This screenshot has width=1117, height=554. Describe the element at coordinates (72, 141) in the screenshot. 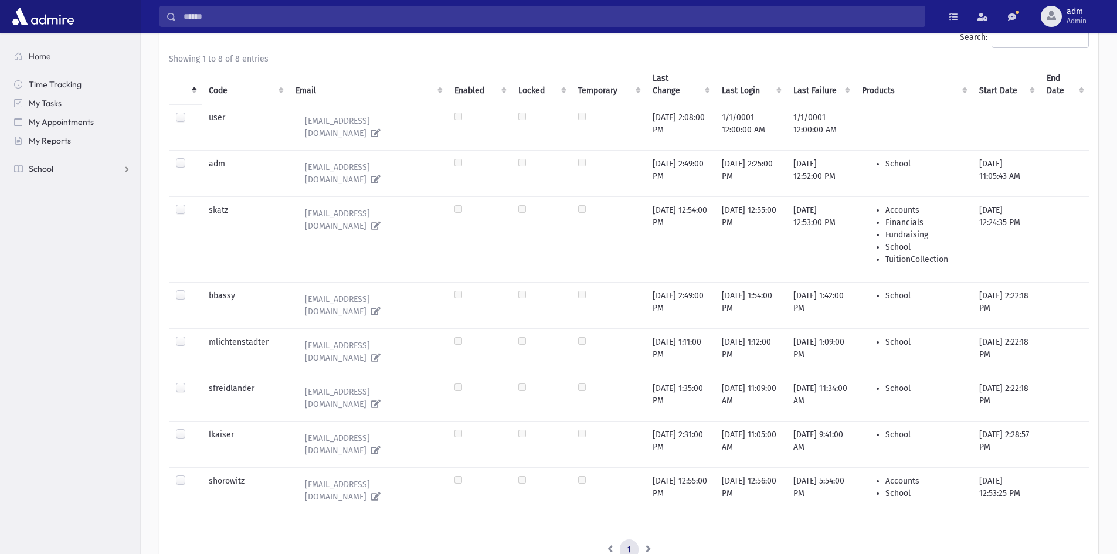

I see `a: My Reports` at that location.